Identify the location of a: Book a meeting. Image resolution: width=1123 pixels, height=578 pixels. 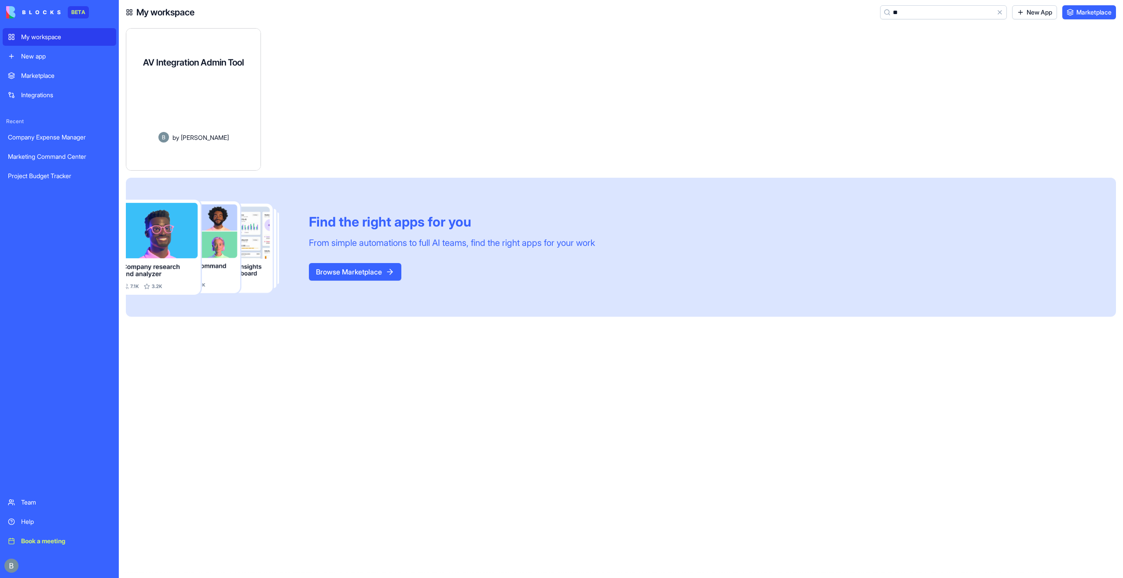
(59, 541).